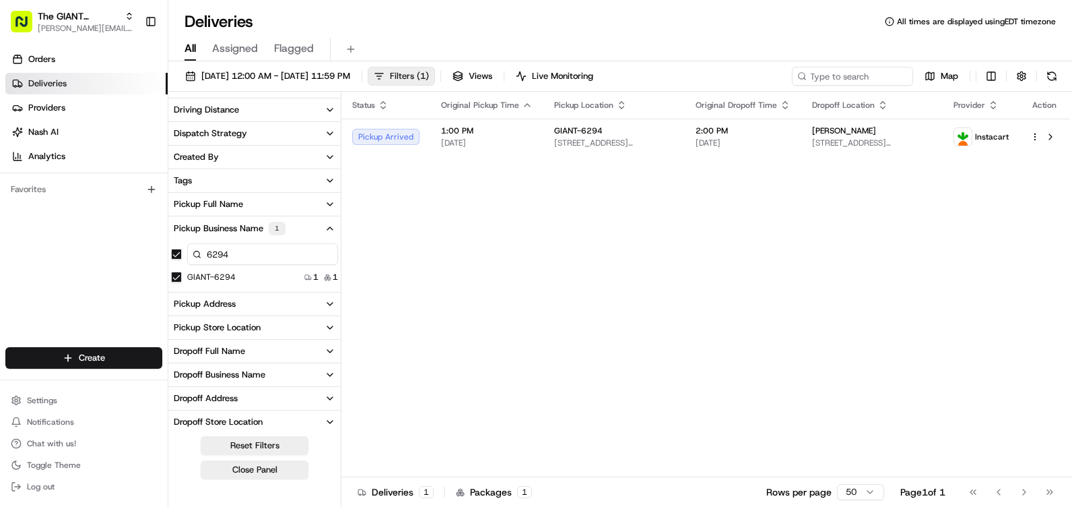  What do you see at coordinates (78, 16) in the screenshot?
I see `span: The GIANT Company` at bounding box center [78, 16].